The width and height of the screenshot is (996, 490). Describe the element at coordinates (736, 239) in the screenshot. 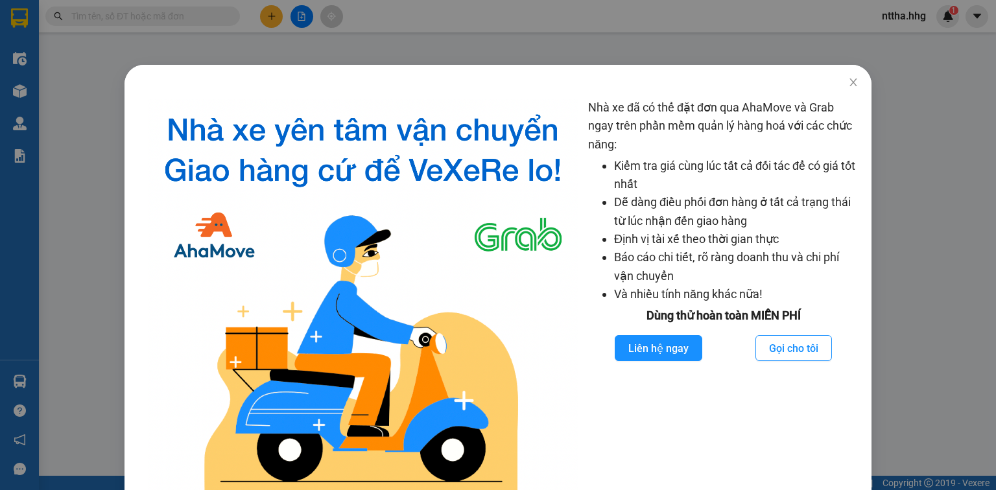

I see `li: Định vị tài xế theo thời gian thực` at that location.